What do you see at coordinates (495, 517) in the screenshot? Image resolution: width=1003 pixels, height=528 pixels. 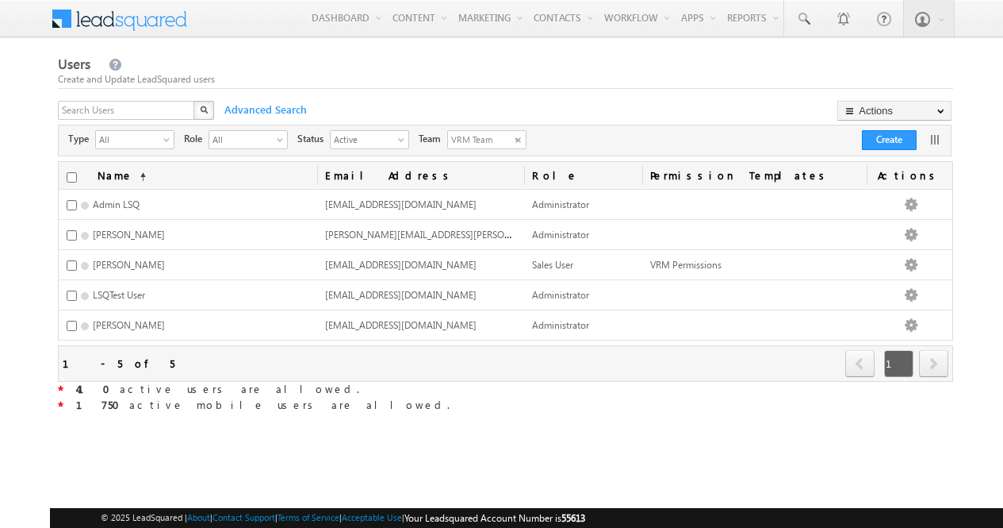 I see `span: Your Leadsquared Account Number is` at bounding box center [495, 517].